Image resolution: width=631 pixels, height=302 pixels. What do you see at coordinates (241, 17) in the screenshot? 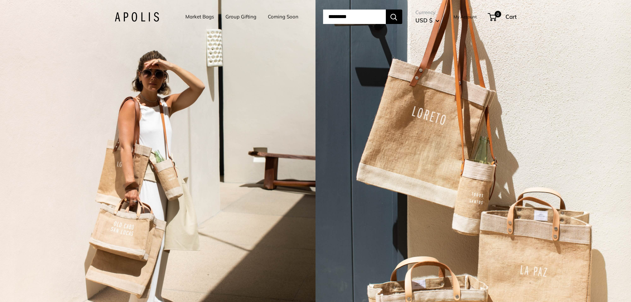
I see `a: Group Gifting` at bounding box center [241, 17].